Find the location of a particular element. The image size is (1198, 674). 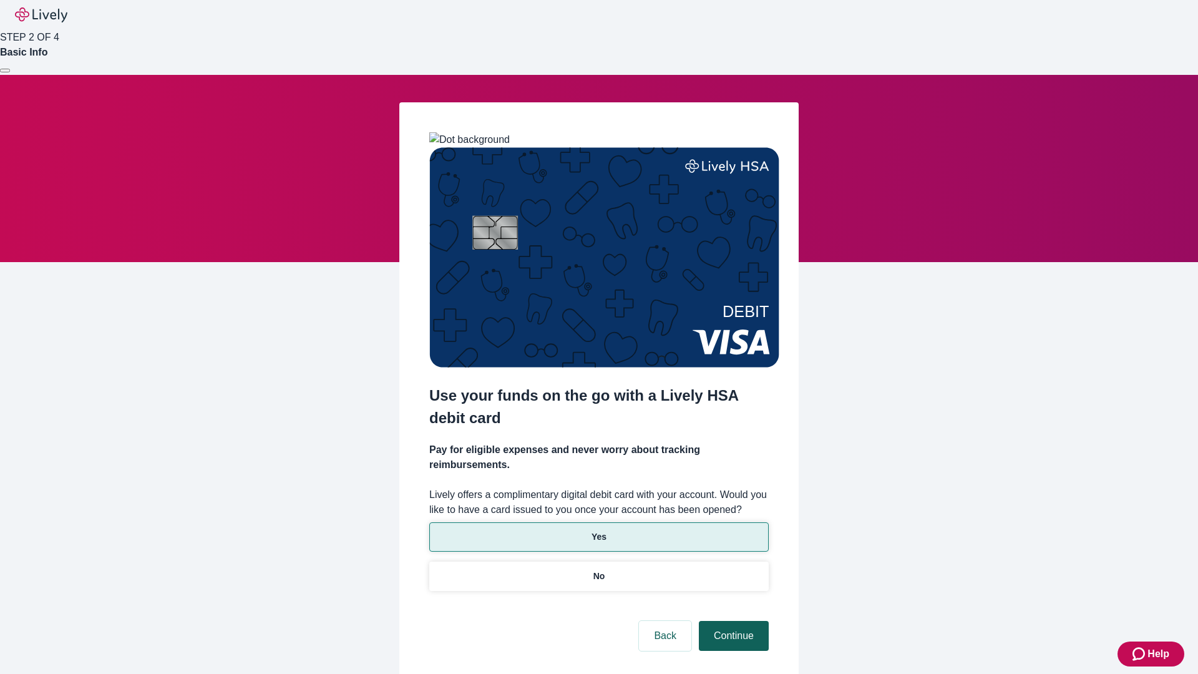

button: No is located at coordinates (599, 576).